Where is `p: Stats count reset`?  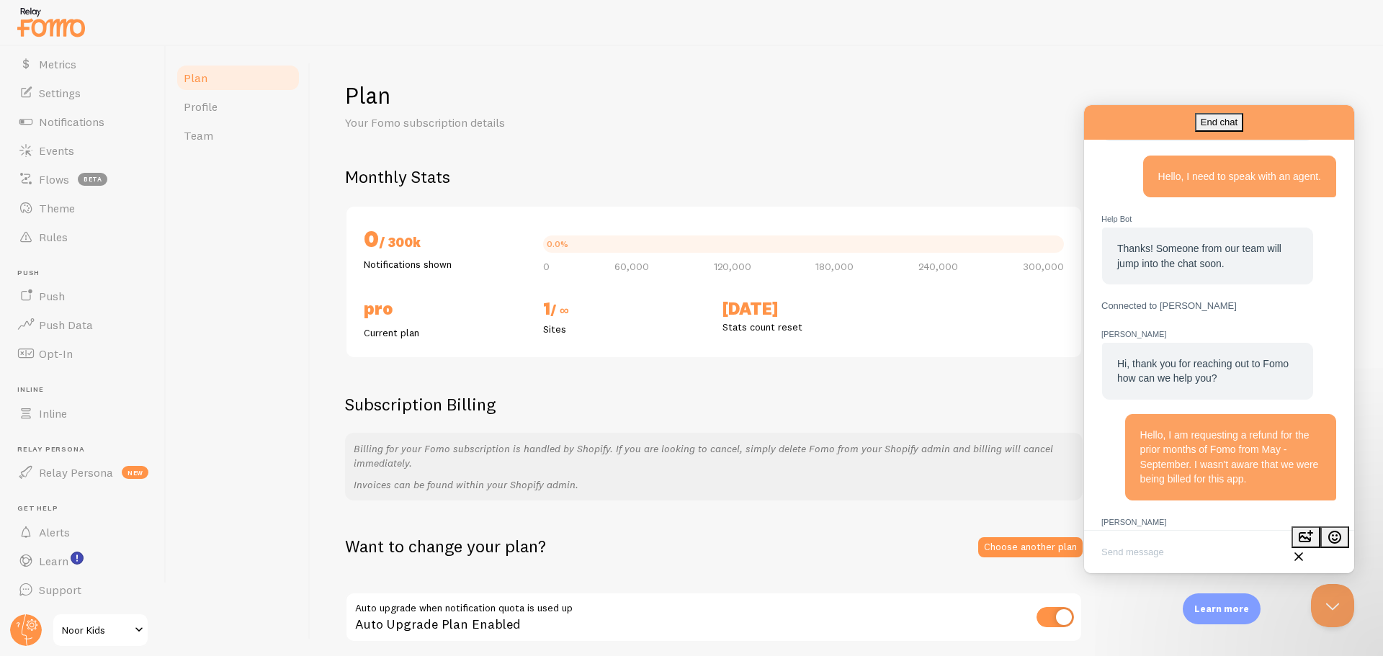
p: Stats count reset is located at coordinates (803, 327).